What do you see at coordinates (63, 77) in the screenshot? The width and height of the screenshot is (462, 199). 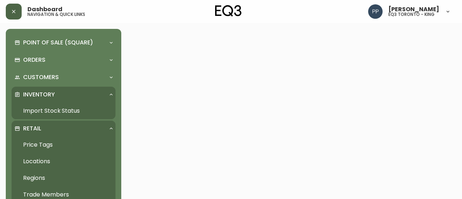 I see `div: Customers` at bounding box center [63, 77].